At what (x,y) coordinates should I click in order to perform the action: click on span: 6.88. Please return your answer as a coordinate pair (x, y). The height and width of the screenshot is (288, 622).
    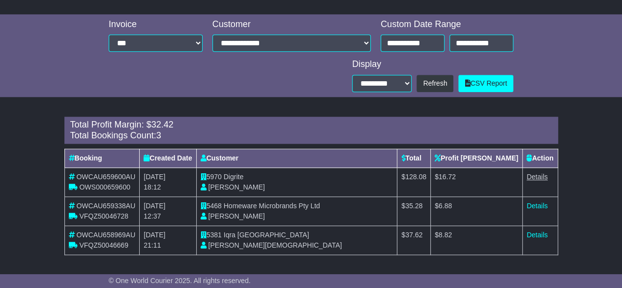
    Looking at the image, I should click on (445, 206).